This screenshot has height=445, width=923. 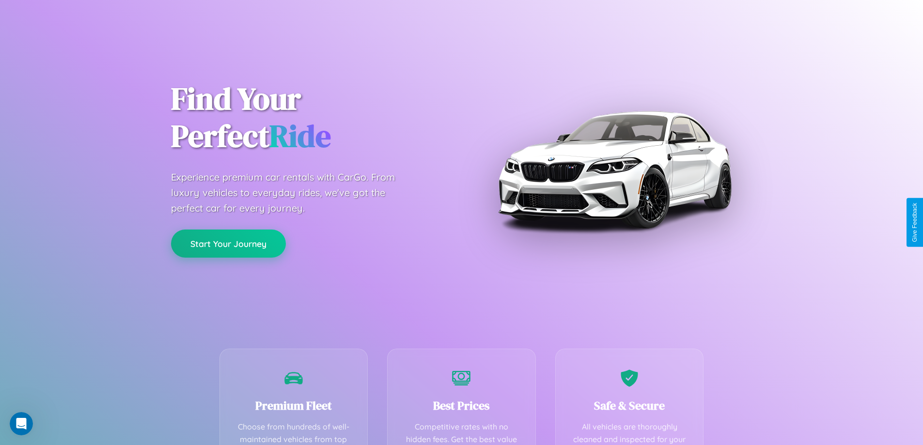 I want to click on h3: Safe & Secure, so click(x=629, y=405).